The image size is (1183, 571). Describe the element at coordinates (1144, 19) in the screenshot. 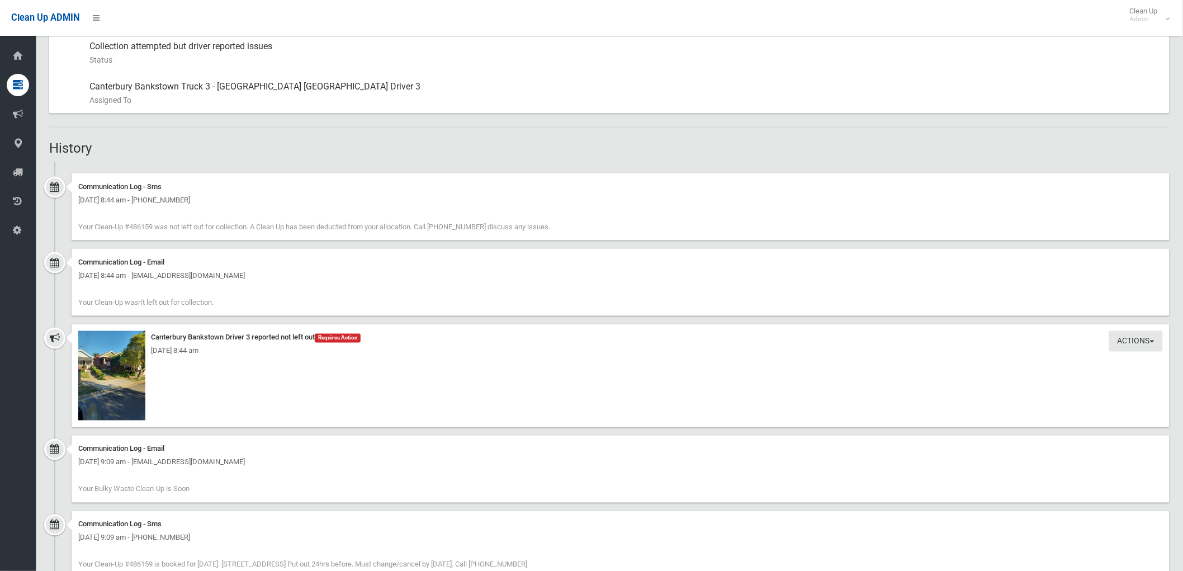

I see `small: Admin` at that location.